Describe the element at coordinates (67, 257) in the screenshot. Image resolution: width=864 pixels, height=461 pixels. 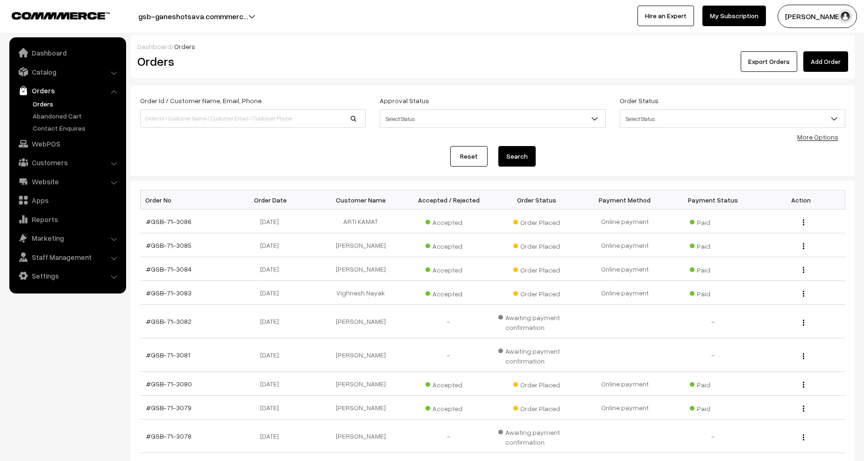
I see `a: Staff Management` at that location.